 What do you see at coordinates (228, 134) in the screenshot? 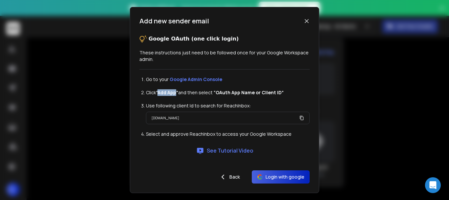
I see `li: Select and approve ReachInbox to access your Google Workspace` at bounding box center [228, 134].